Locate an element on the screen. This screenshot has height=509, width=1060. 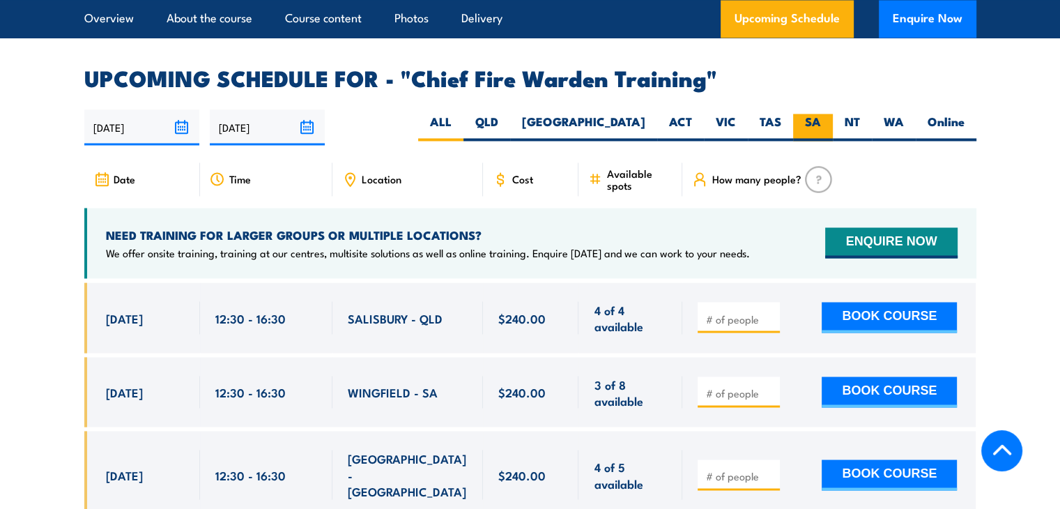
span: 4 of 4 available is located at coordinates (630, 317).